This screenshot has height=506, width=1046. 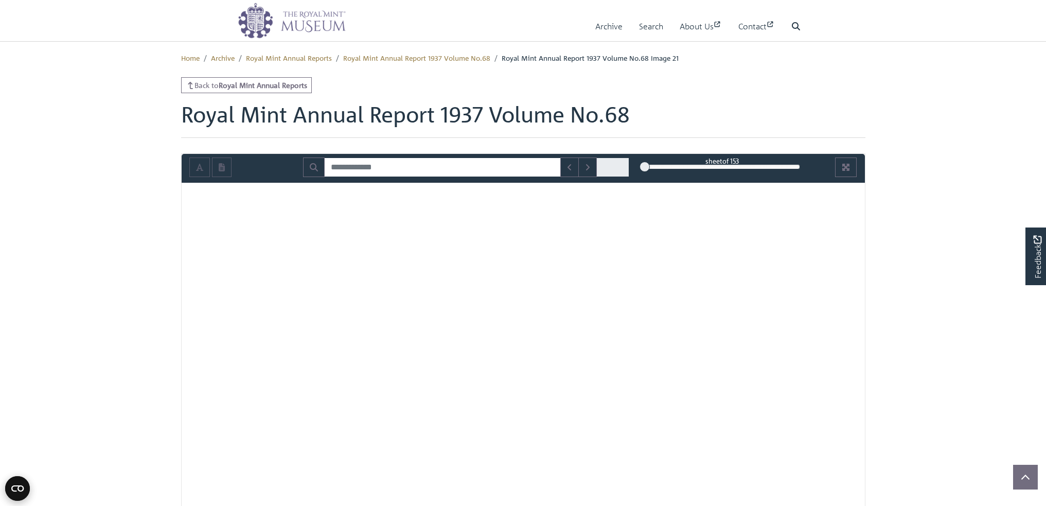 What do you see at coordinates (222, 167) in the screenshot?
I see `button: Open transcription window` at bounding box center [222, 167].